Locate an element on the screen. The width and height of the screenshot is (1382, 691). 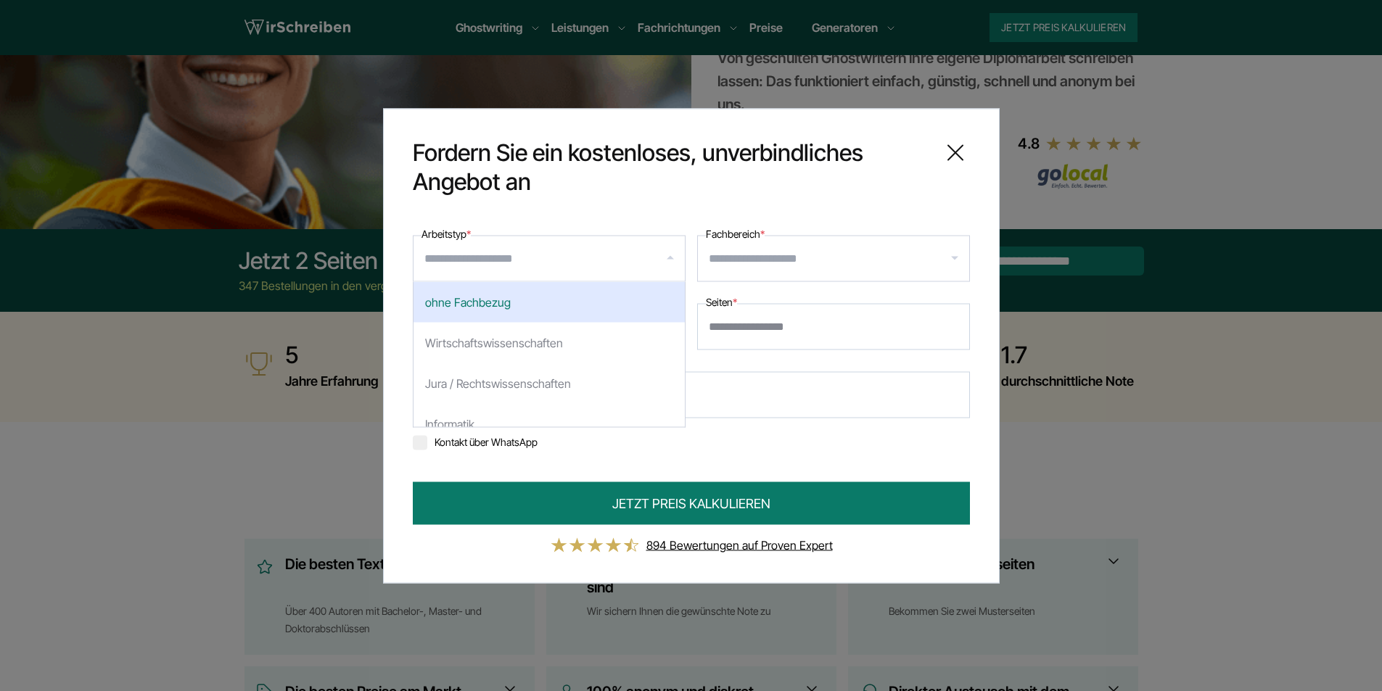
label: Fachbereich is located at coordinates (735, 234).